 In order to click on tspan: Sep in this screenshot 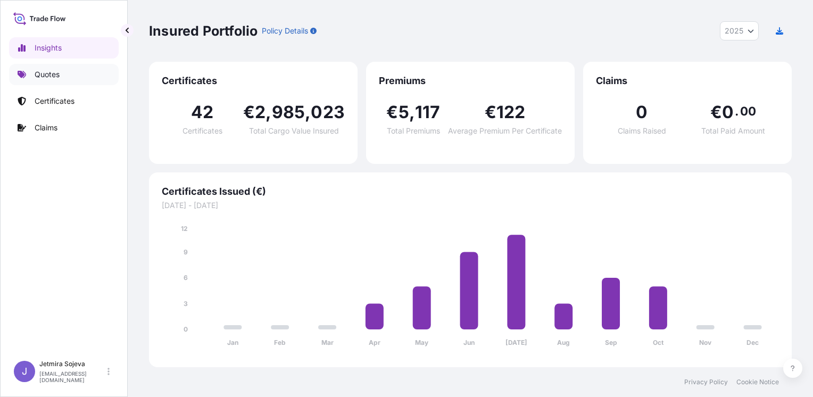, I will do `click(611, 342)`.